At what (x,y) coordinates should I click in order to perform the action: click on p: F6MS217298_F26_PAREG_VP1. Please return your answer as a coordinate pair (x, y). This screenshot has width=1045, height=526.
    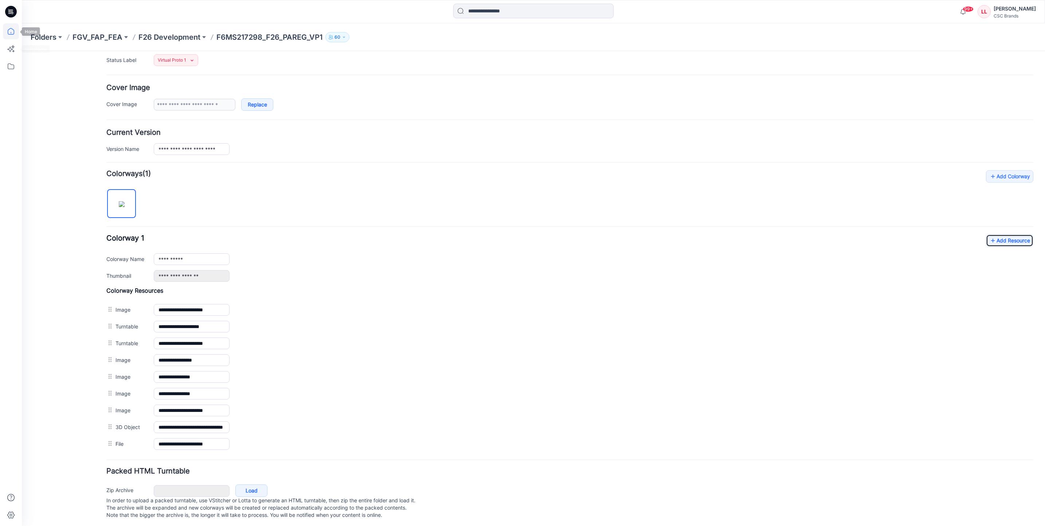
    Looking at the image, I should click on (269, 37).